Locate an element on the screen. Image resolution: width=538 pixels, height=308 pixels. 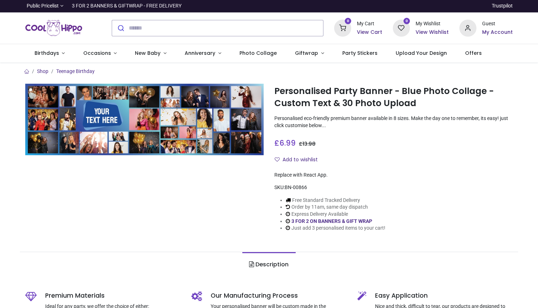
a: My Account is located at coordinates (498, 32).